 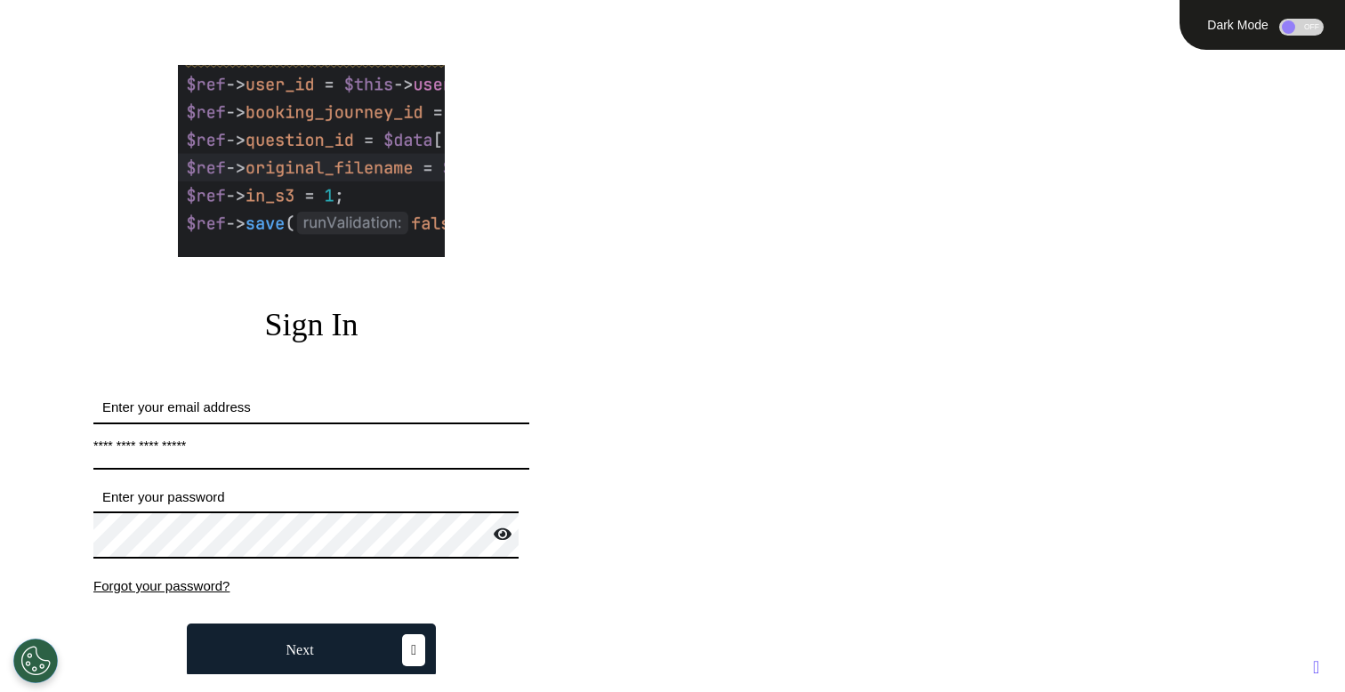 What do you see at coordinates (36, 661) in the screenshot?
I see `button: Open Preferences` at bounding box center [36, 661].